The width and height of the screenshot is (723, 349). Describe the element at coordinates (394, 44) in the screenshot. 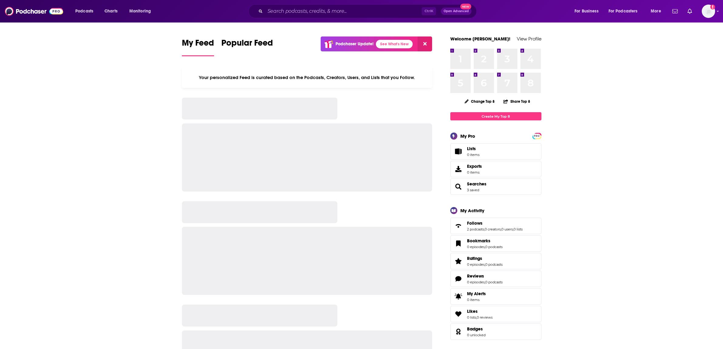

I see `a: See What's New` at that location.